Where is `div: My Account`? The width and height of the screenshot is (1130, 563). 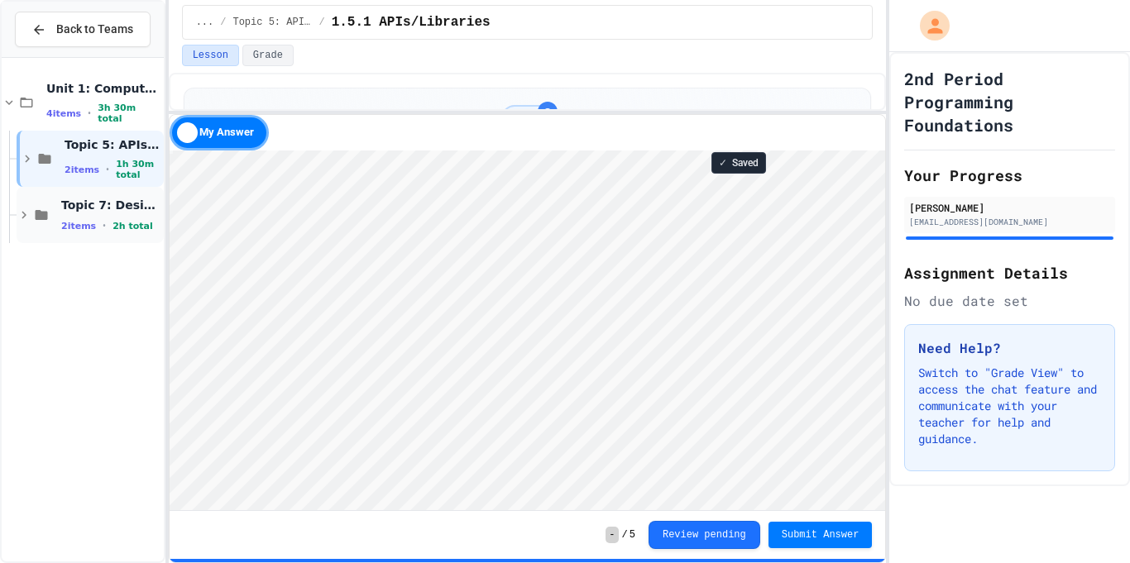 div: My Account is located at coordinates (928, 26).